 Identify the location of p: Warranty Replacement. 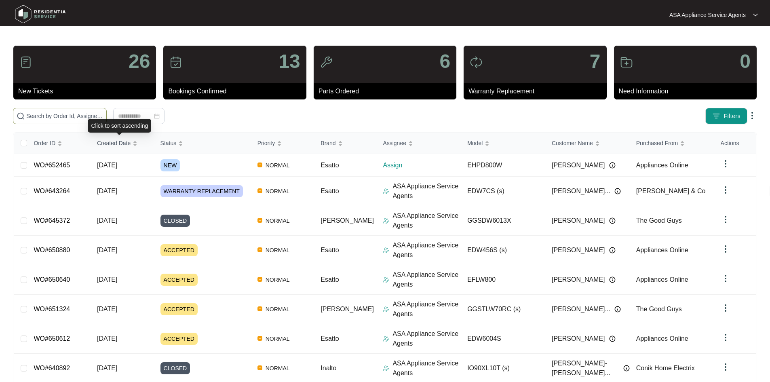
(537, 91).